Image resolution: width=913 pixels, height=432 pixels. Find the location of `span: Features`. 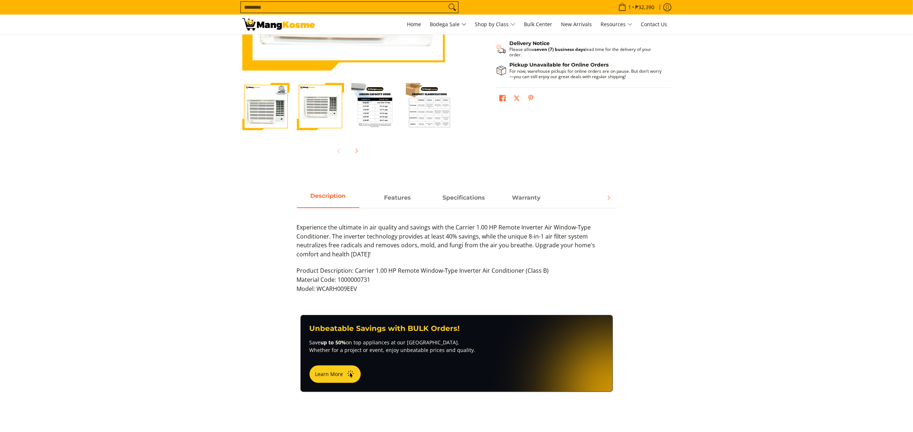

span: Features is located at coordinates (398, 198).